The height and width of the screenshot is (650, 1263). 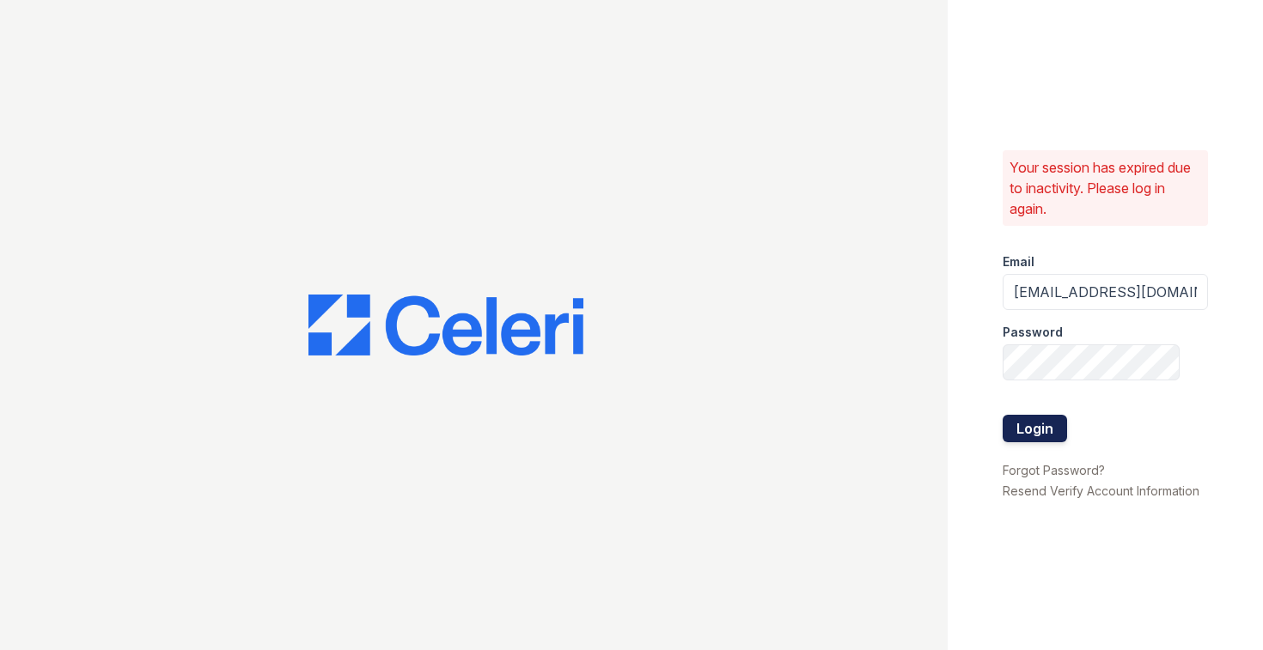 What do you see at coordinates (1033, 332) in the screenshot?
I see `label: Password` at bounding box center [1033, 332].